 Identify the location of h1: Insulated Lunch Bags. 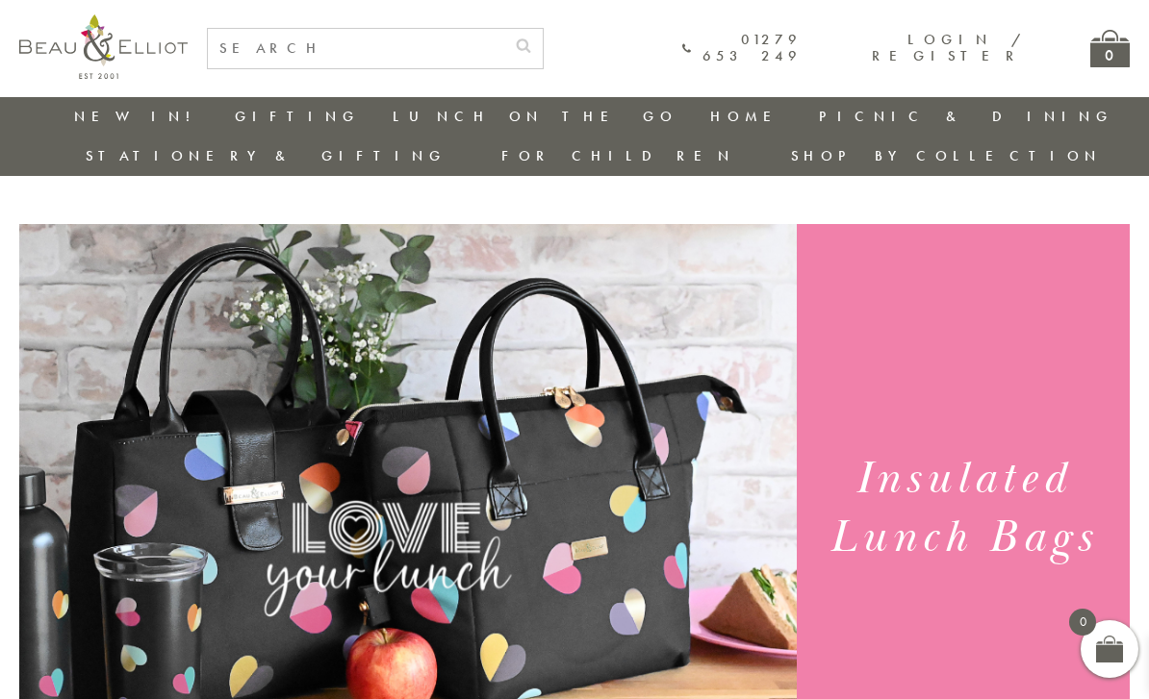
(963, 509).